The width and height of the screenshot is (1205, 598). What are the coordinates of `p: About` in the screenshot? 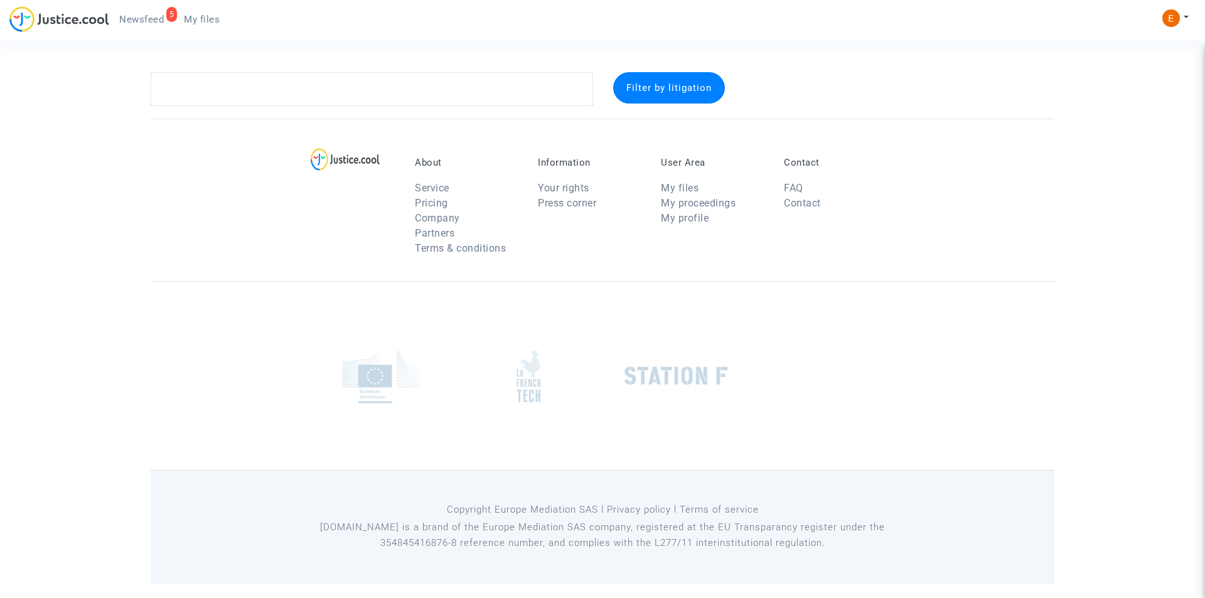 It's located at (467, 163).